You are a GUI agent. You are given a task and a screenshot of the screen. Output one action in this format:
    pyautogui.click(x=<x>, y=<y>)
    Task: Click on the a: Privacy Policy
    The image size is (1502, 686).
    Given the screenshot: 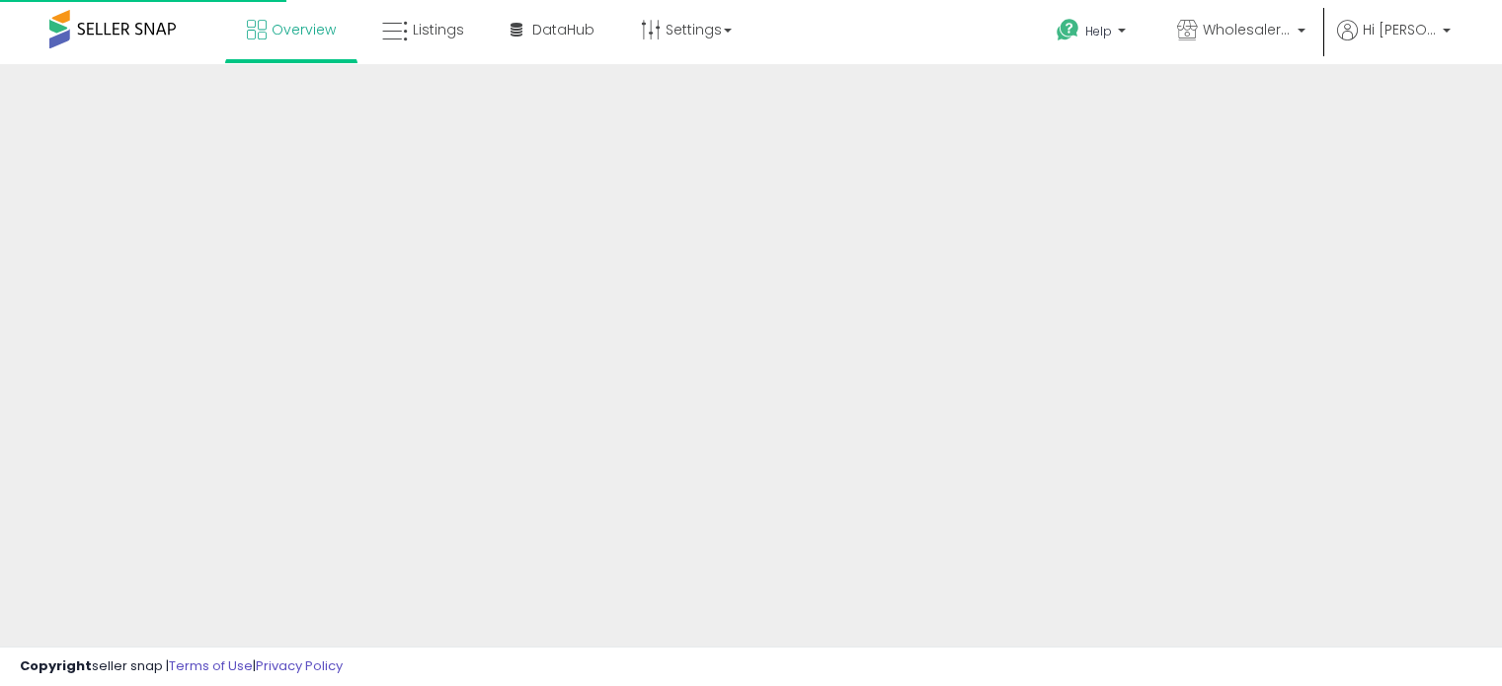 What is the action you would take?
    pyautogui.click(x=299, y=666)
    